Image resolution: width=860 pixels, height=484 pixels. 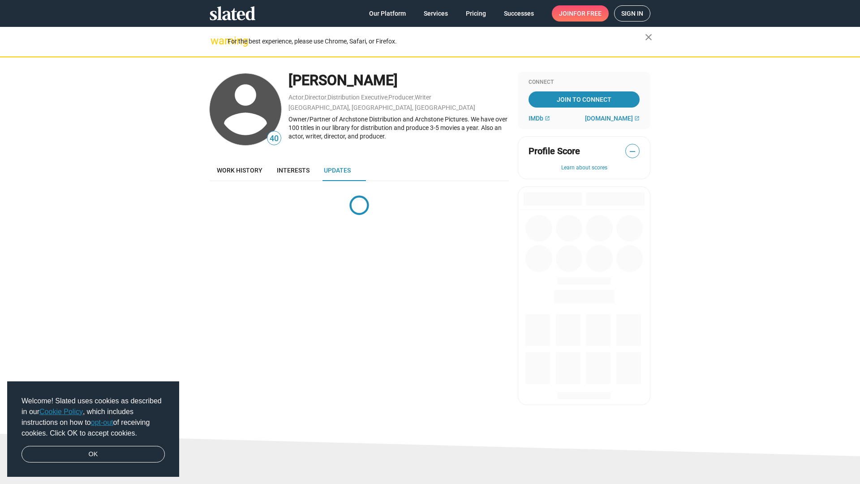 What do you see at coordinates (293, 170) in the screenshot?
I see `span: Interests` at bounding box center [293, 170].